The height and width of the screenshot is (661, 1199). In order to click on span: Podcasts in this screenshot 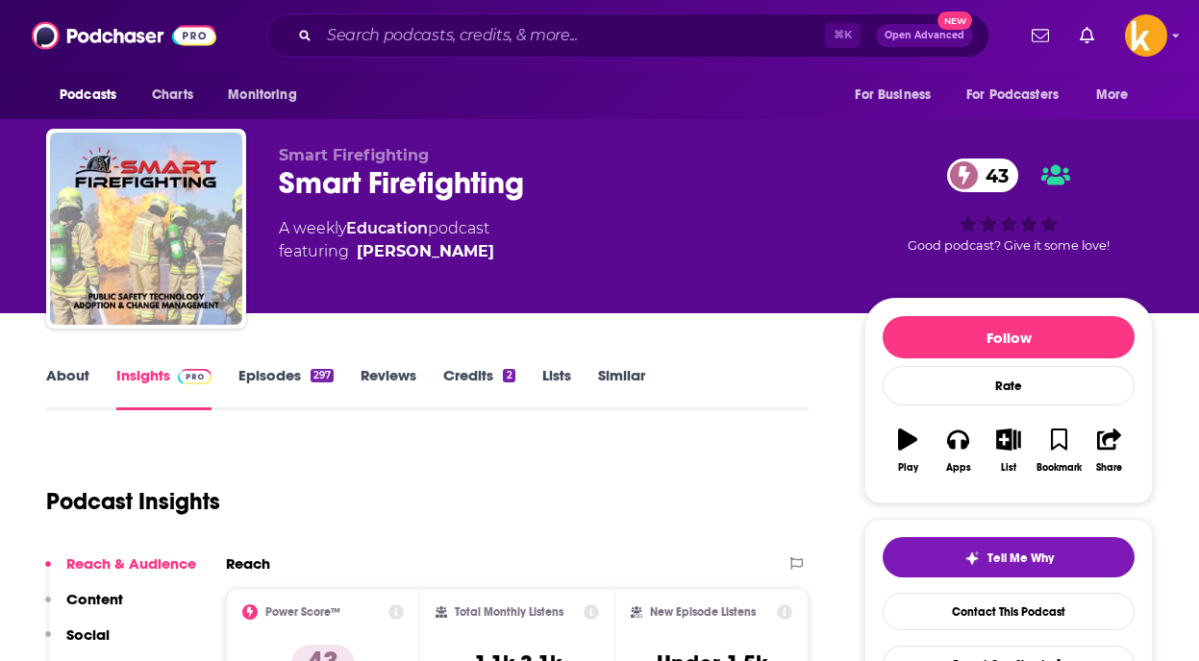, I will do `click(87, 95)`.